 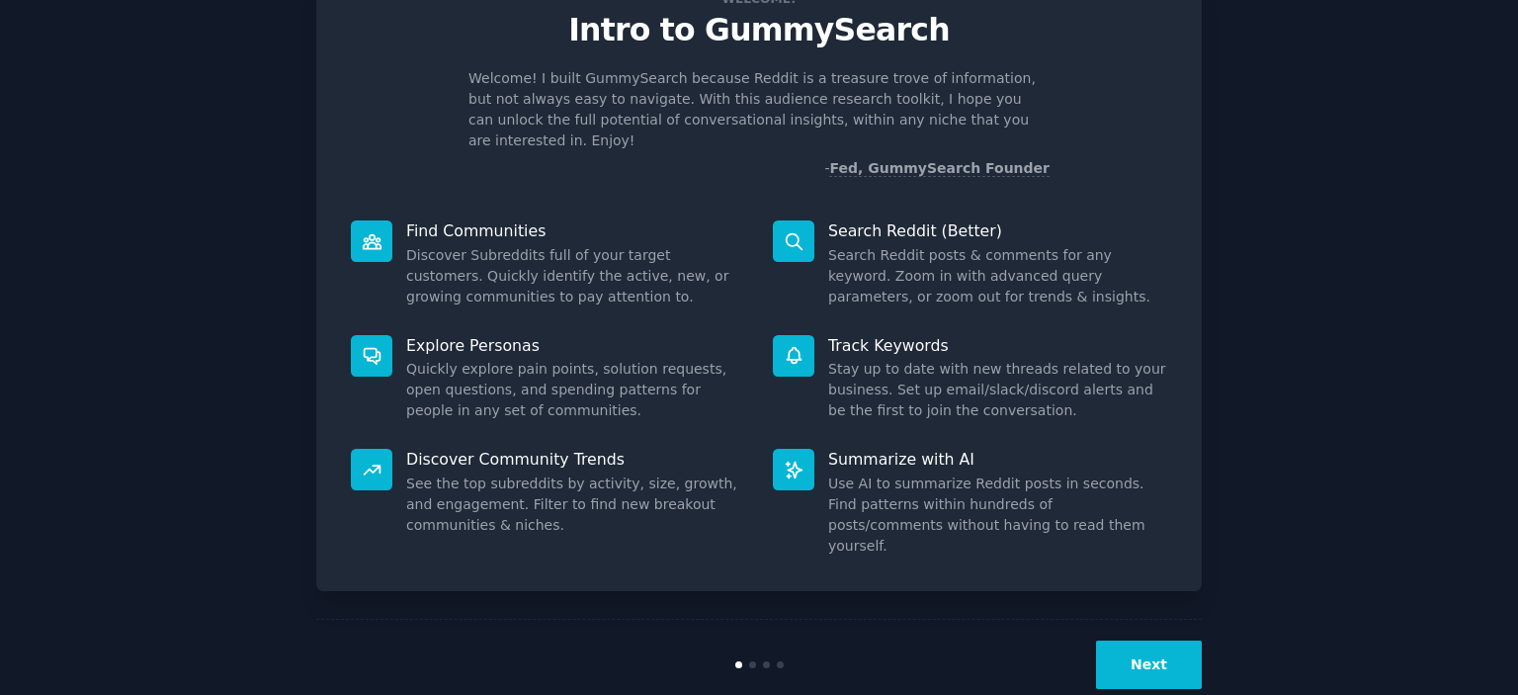 What do you see at coordinates (997, 230) in the screenshot?
I see `p: Search Reddit (Better)` at bounding box center [997, 230].